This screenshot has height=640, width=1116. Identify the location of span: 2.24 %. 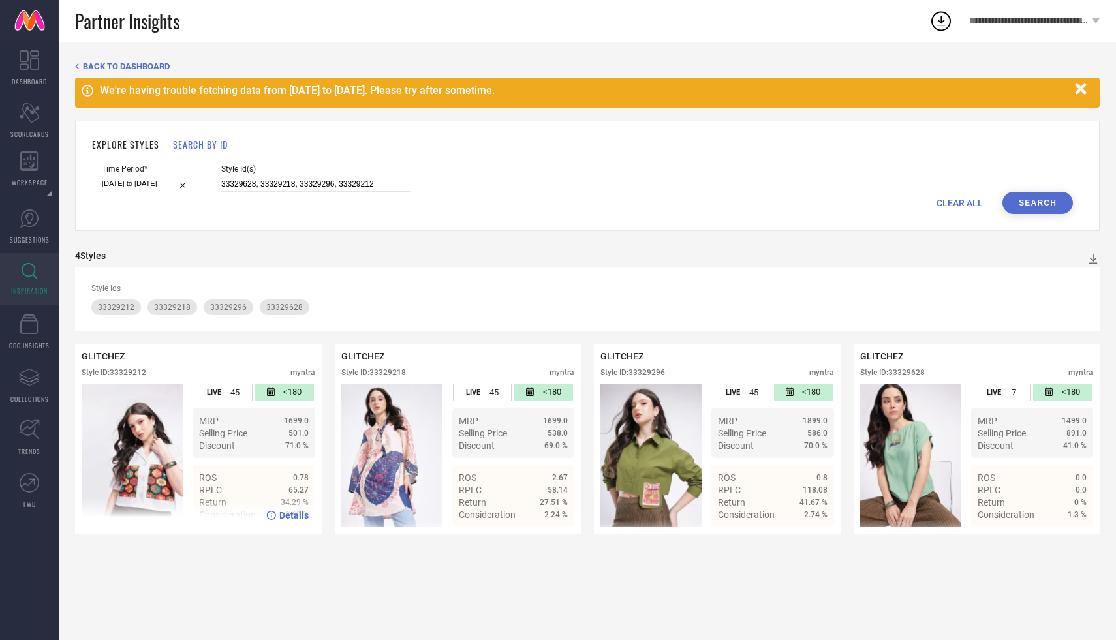
(556, 515).